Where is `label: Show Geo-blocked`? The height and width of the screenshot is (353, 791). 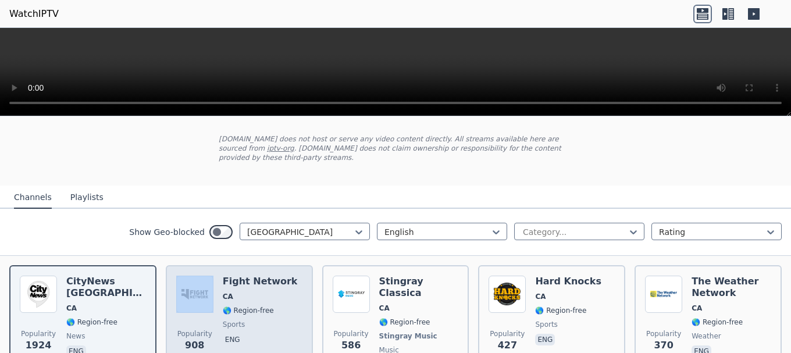
label: Show Geo-blocked is located at coordinates (167, 232).